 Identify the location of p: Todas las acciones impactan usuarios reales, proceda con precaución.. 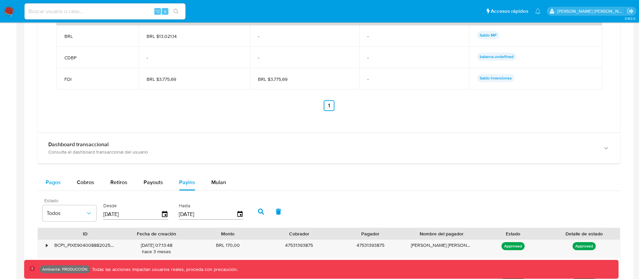
(164, 269).